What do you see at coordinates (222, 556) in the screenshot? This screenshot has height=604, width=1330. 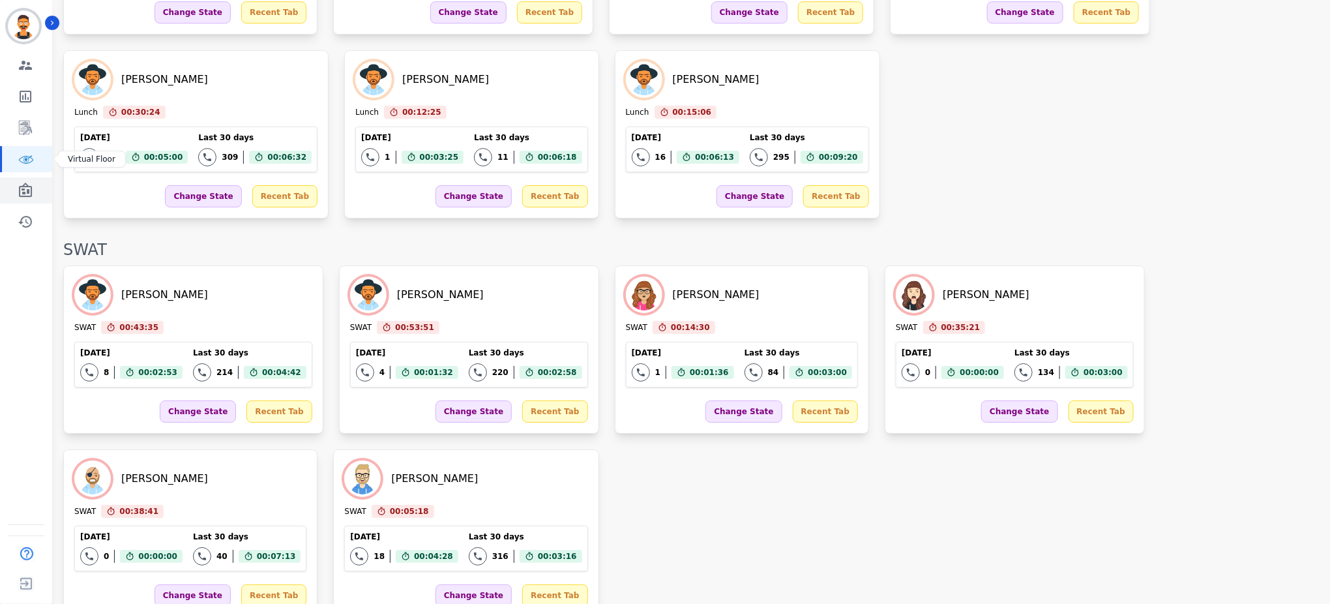 I see `div: 40` at bounding box center [222, 556].